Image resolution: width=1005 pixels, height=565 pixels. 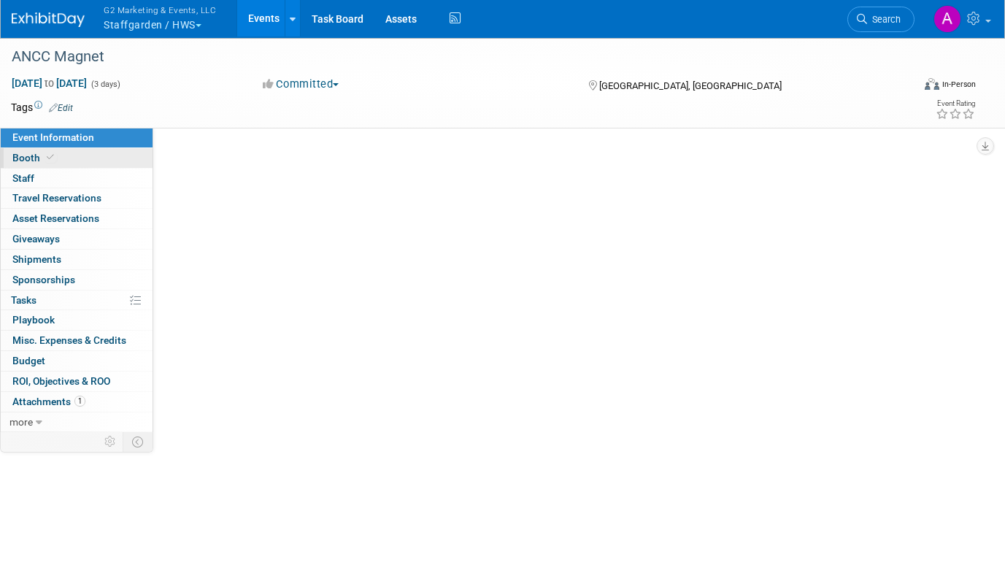 What do you see at coordinates (932, 84) in the screenshot?
I see `img: Format-Inperson.png` at bounding box center [932, 84].